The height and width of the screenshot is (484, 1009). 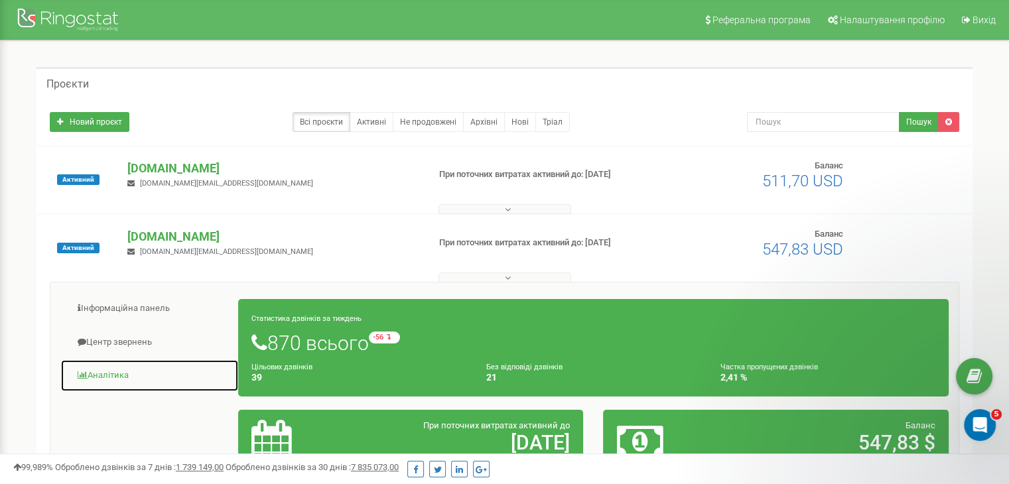 What do you see at coordinates (520, 122) in the screenshot?
I see `a: Нові` at bounding box center [520, 122].